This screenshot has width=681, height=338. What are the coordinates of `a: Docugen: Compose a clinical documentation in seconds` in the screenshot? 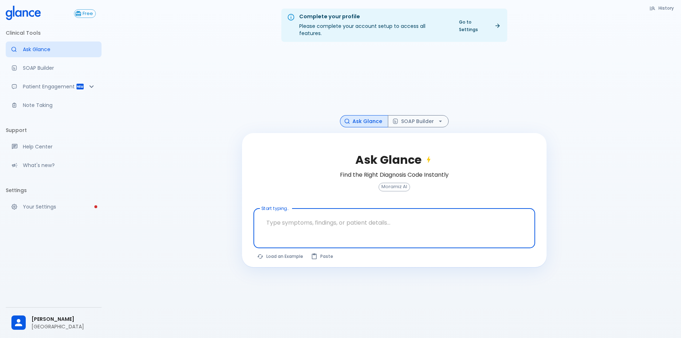 It's located at (54, 68).